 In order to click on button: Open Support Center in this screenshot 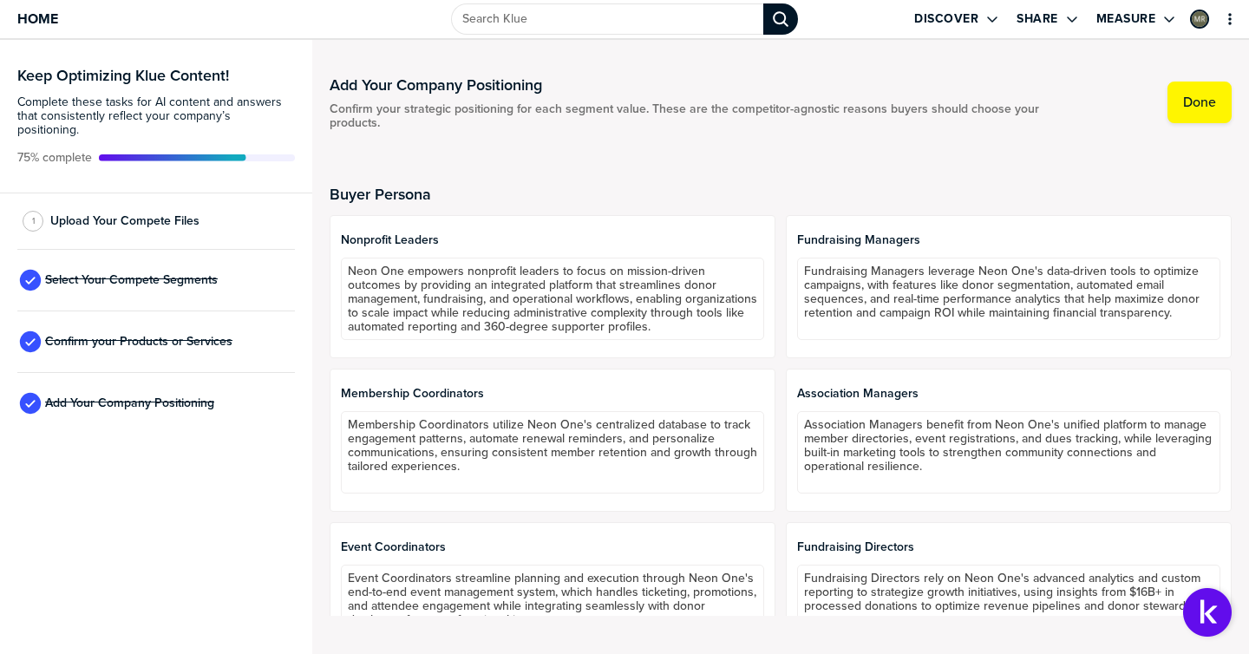, I will do `click(1207, 612)`.